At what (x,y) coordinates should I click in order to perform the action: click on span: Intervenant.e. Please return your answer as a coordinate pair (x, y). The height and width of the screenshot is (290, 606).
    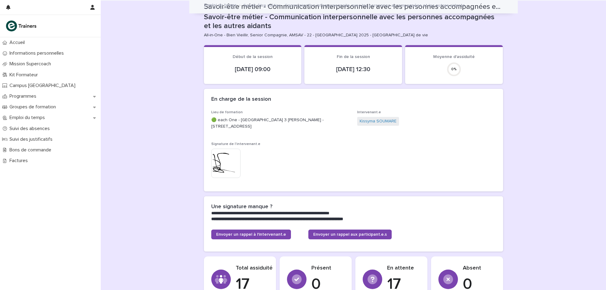
    Looking at the image, I should click on (369, 112).